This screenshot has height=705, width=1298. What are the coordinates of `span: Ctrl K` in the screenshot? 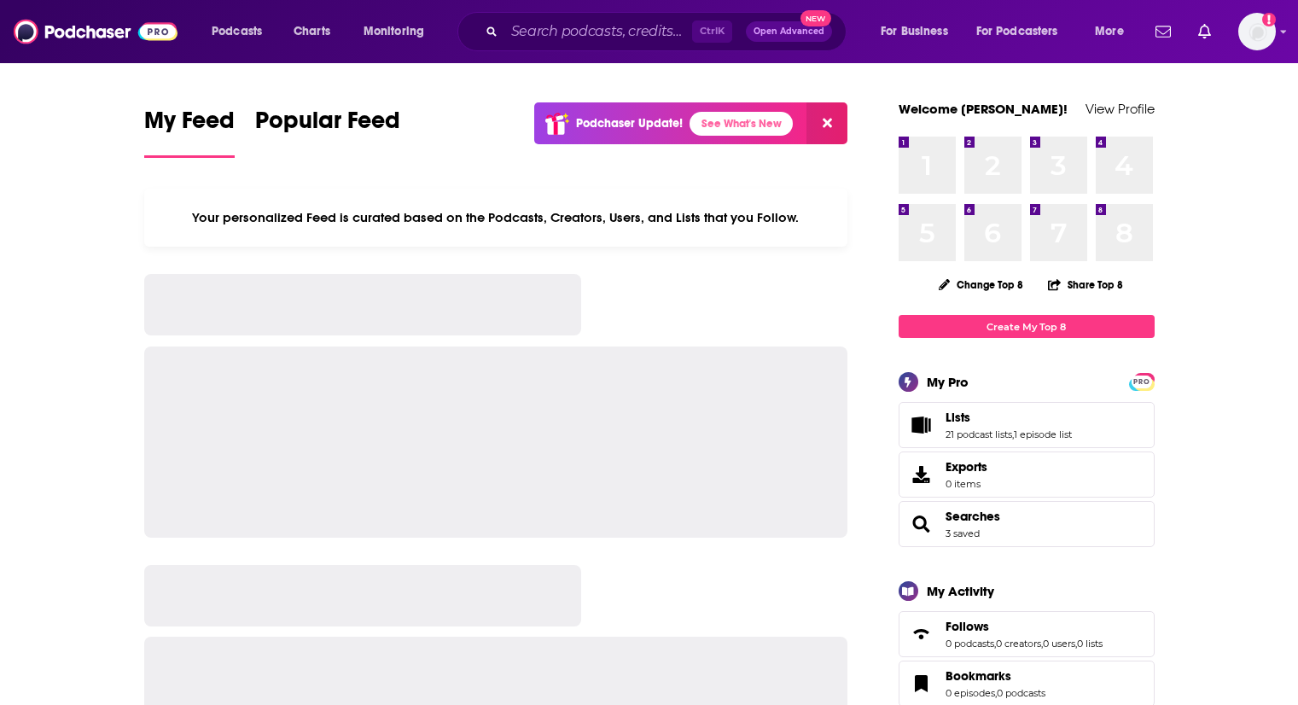 It's located at (712, 32).